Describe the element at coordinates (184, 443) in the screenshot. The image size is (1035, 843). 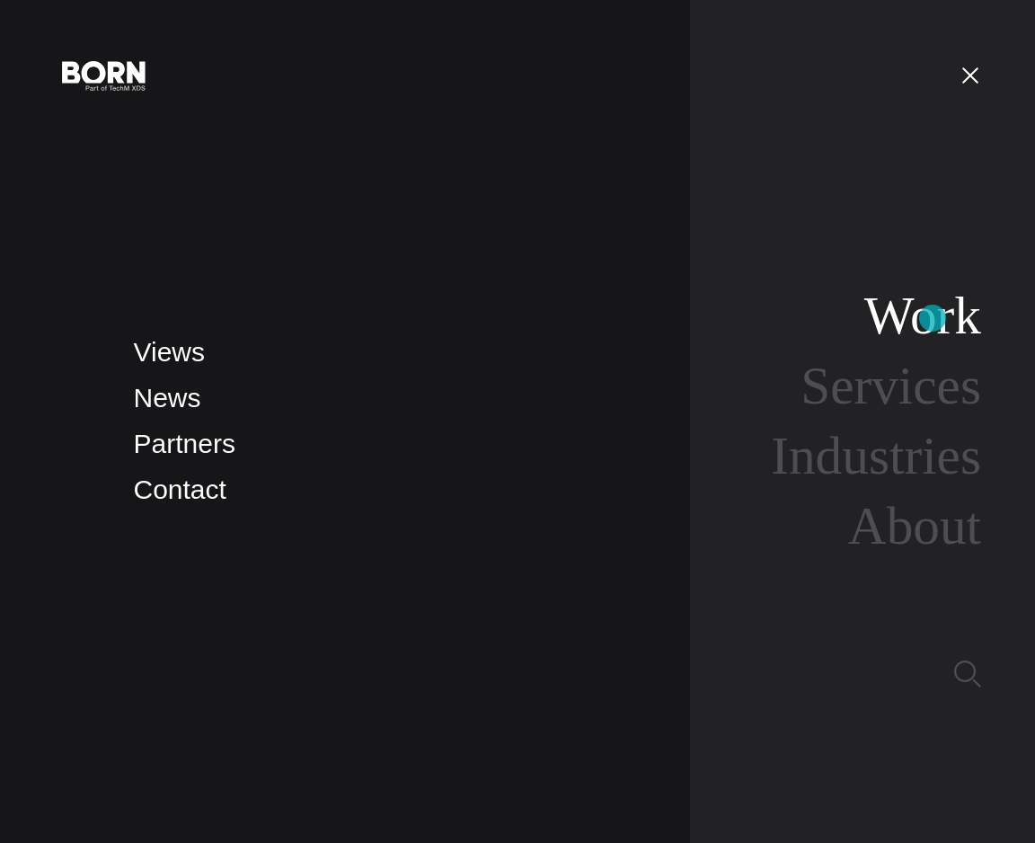
I see `a: Partners` at that location.